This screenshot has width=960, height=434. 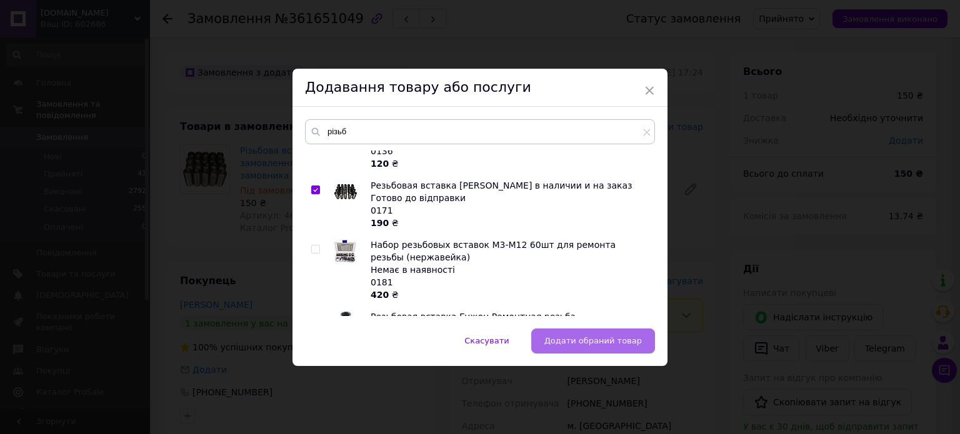 I want to click on b: 190, so click(x=379, y=223).